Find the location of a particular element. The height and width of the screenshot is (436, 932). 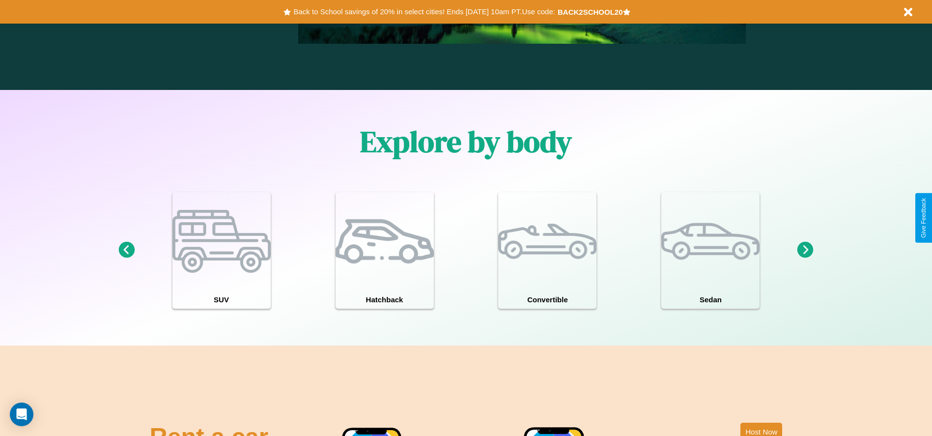

b: BACK2SCHOOL20 is located at coordinates (590, 12).